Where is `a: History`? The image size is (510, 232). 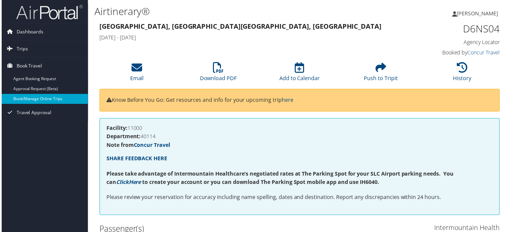 a: History is located at coordinates (464, 74).